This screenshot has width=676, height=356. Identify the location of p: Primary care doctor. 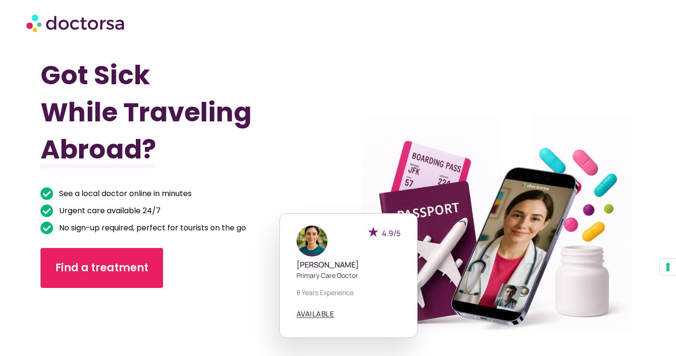
(348, 275).